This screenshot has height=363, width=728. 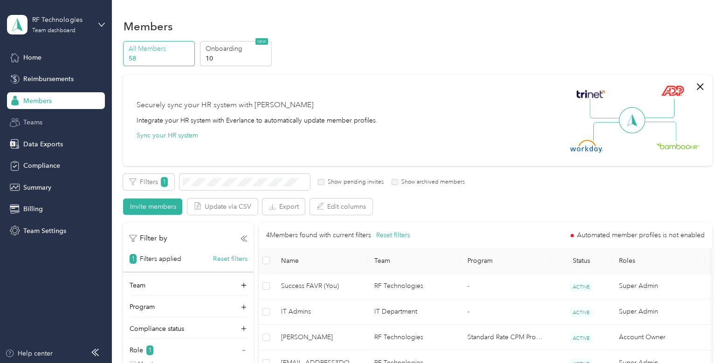 What do you see at coordinates (222, 206) in the screenshot?
I see `button: Update via CSV` at bounding box center [222, 206].